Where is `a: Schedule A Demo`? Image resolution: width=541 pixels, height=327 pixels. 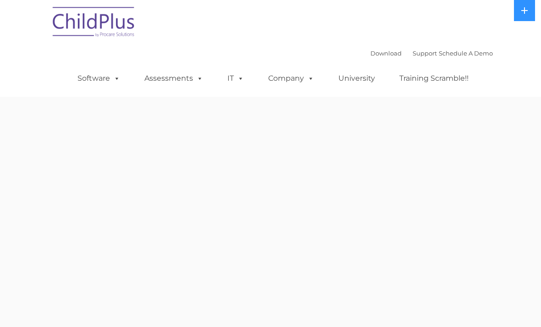
a: Schedule A Demo is located at coordinates (466, 53).